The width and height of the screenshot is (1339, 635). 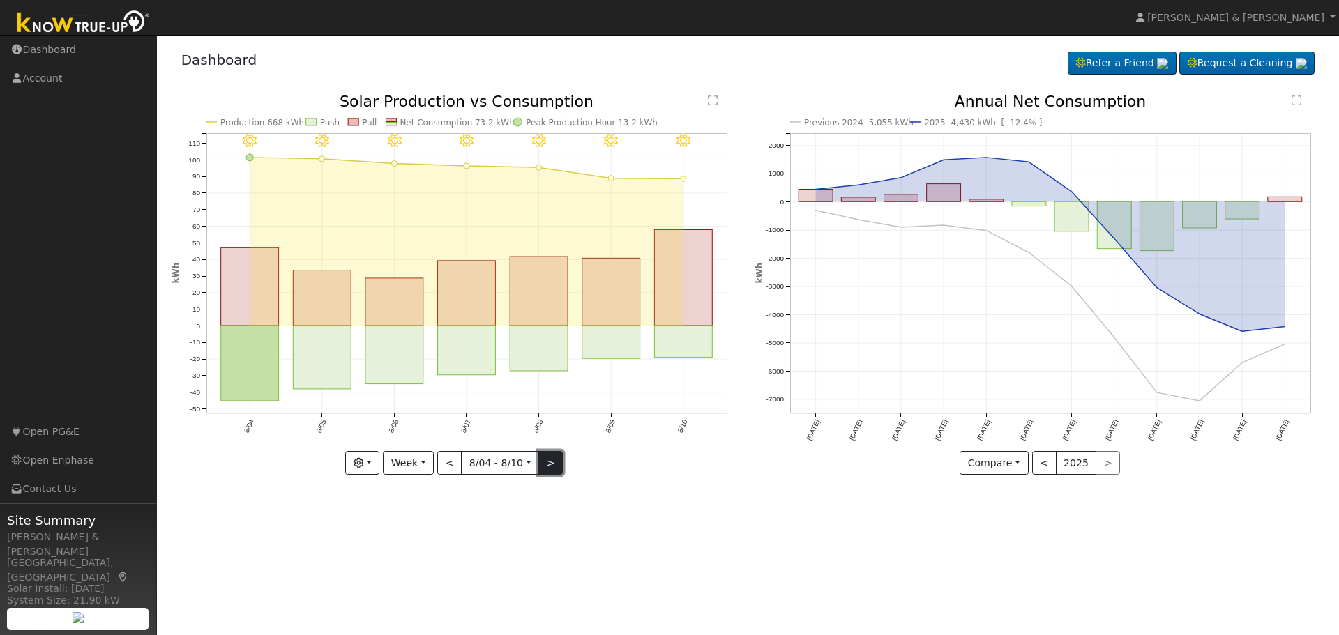 I want to click on text: 8/07, so click(x=466, y=426).